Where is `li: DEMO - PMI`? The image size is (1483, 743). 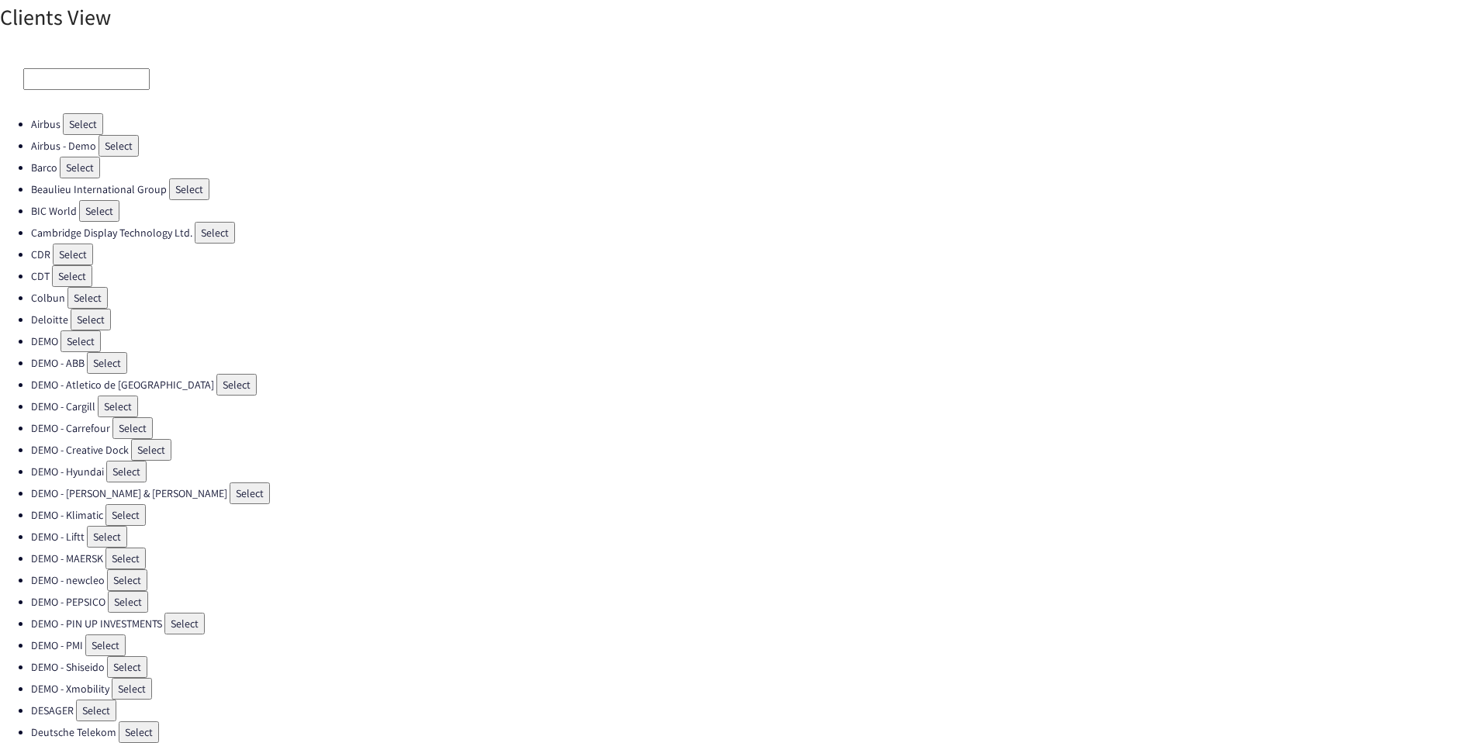
li: DEMO - PMI is located at coordinates (757, 645).